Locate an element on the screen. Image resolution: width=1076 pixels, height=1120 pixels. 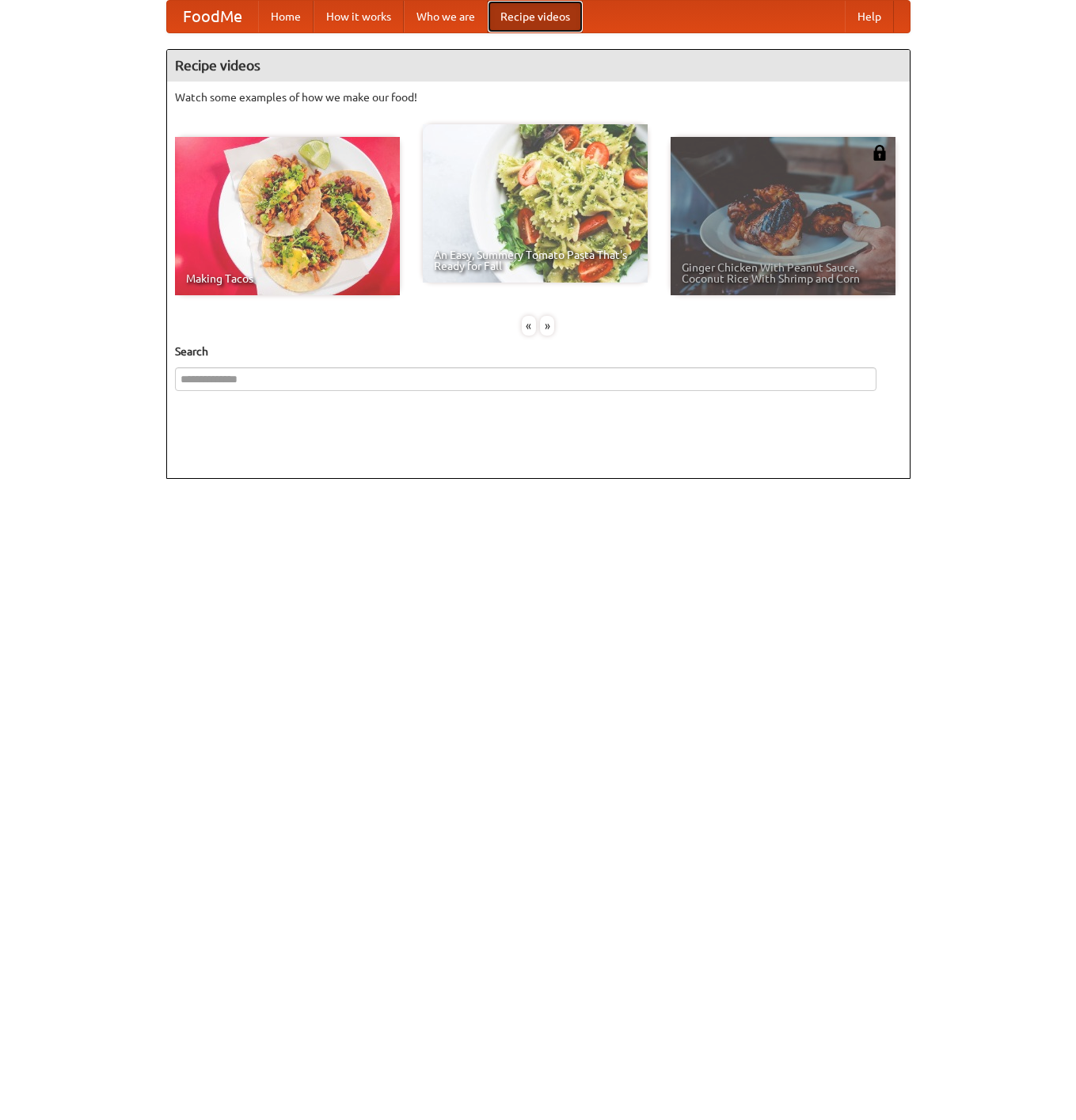
a: An Easy, Summery Tomato Pasta That's Ready for Fall is located at coordinates (535, 203).